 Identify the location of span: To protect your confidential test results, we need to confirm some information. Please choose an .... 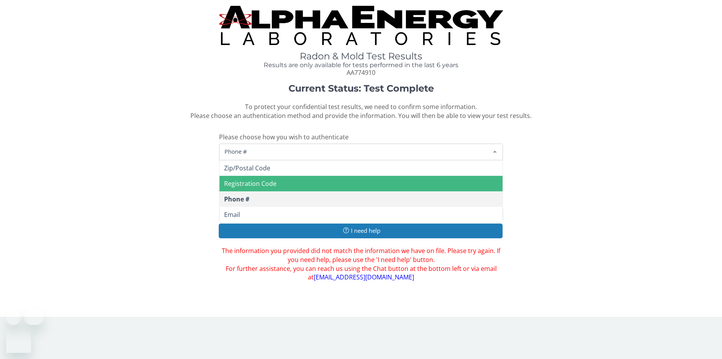
(361, 111).